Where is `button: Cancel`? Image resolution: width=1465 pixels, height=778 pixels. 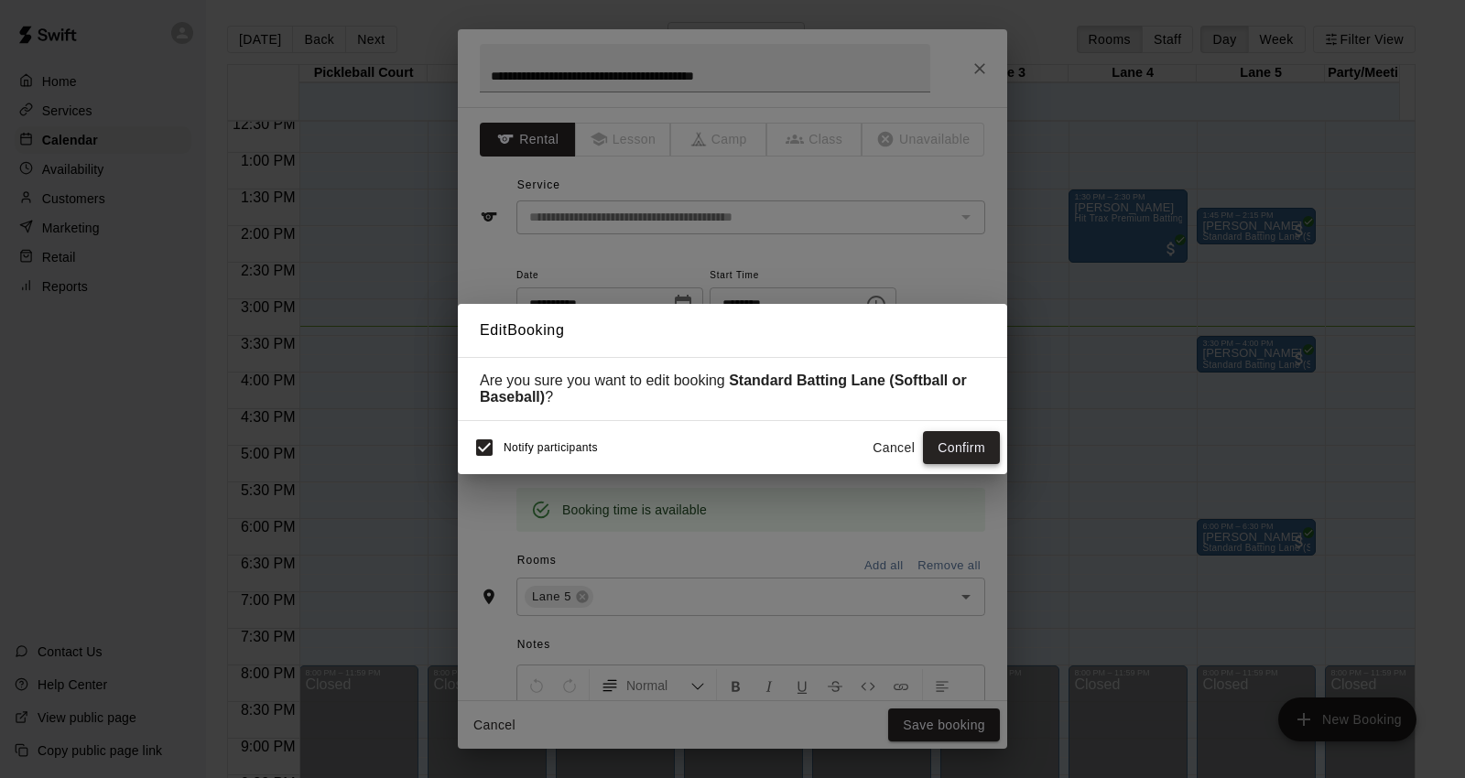
button: Cancel is located at coordinates (894, 448).